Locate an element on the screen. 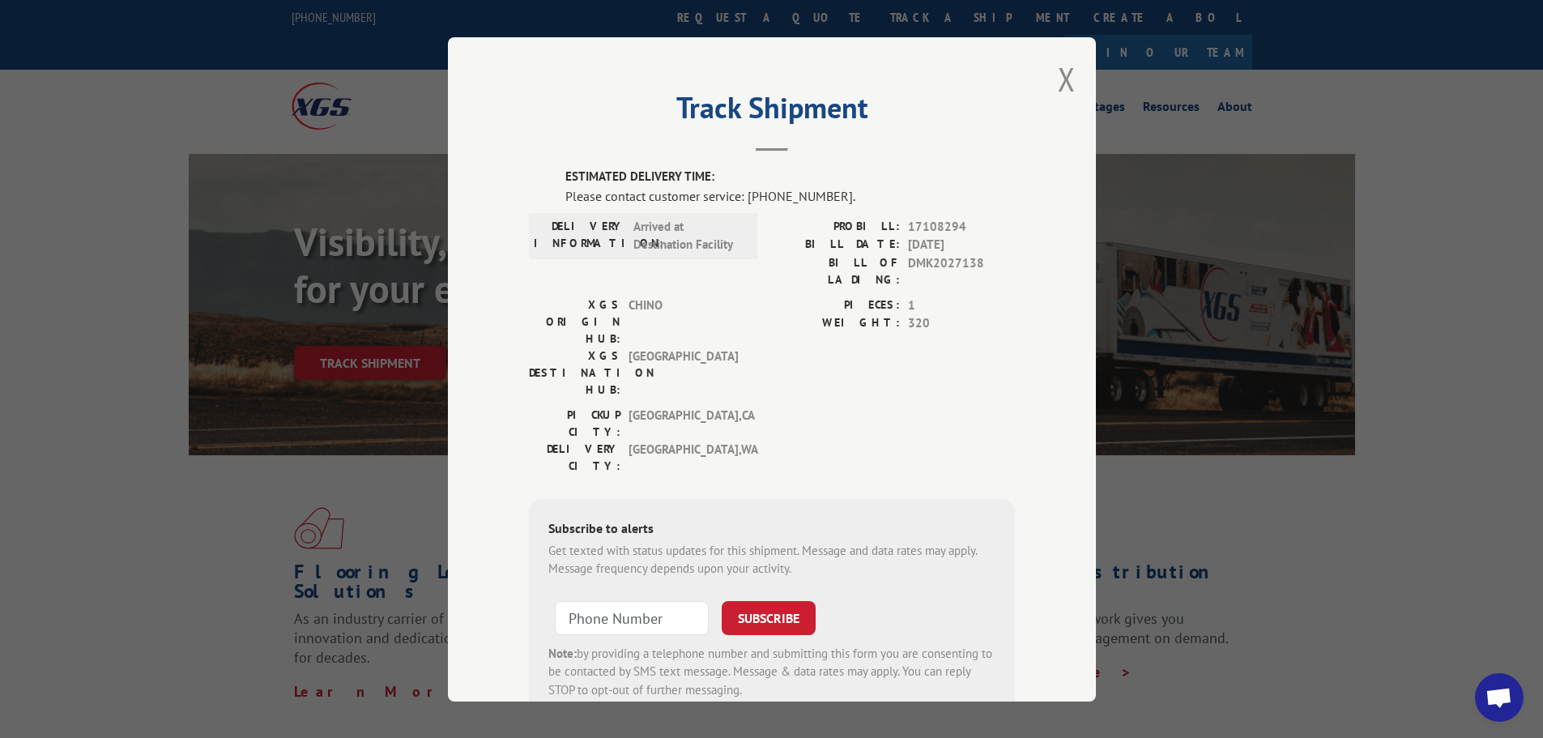 Image resolution: width=1543 pixels, height=738 pixels. input: Phone Number is located at coordinates (632, 617).